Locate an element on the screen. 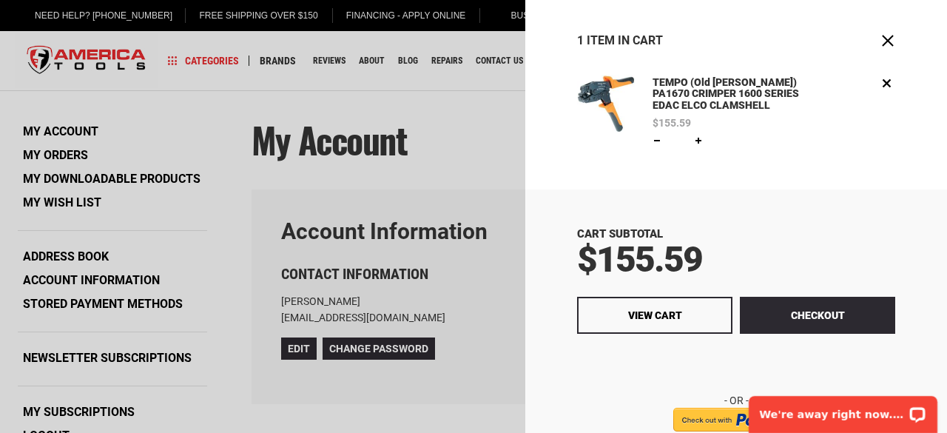  span: 1 is located at coordinates (580, 40).